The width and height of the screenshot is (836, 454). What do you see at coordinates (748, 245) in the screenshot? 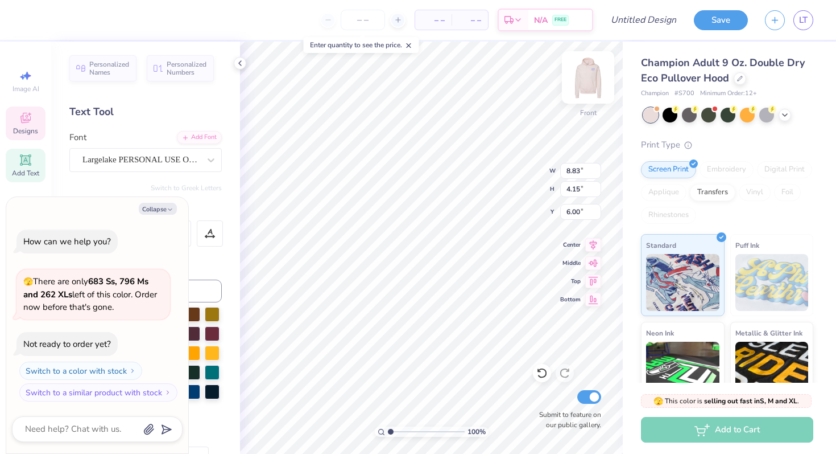
I see `span: Puff Ink` at bounding box center [748, 245].